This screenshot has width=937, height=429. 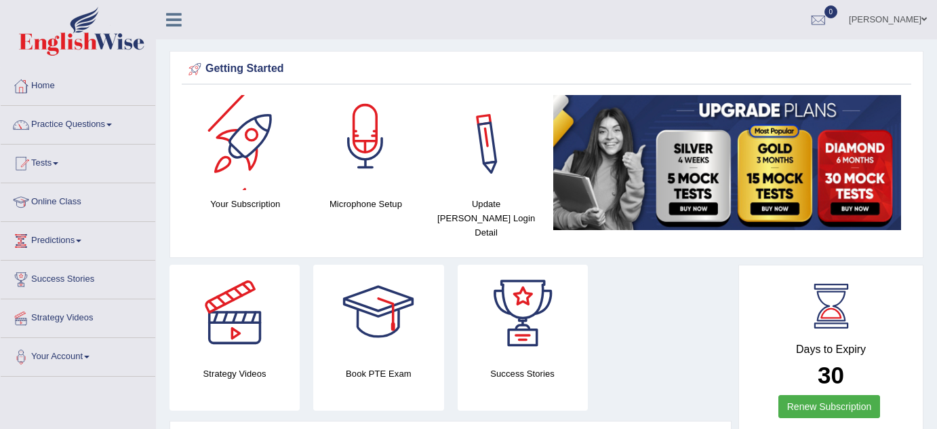 I want to click on h4: Days to Expiry, so click(x=831, y=349).